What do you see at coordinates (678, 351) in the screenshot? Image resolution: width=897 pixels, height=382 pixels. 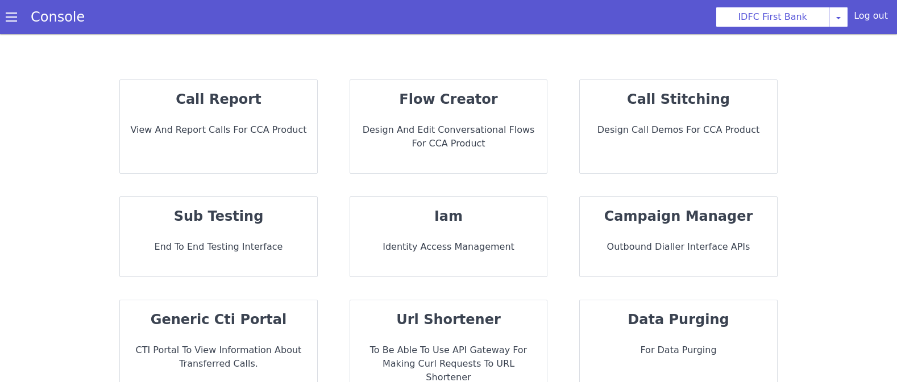 I see `p: For data purging` at bounding box center [678, 351].